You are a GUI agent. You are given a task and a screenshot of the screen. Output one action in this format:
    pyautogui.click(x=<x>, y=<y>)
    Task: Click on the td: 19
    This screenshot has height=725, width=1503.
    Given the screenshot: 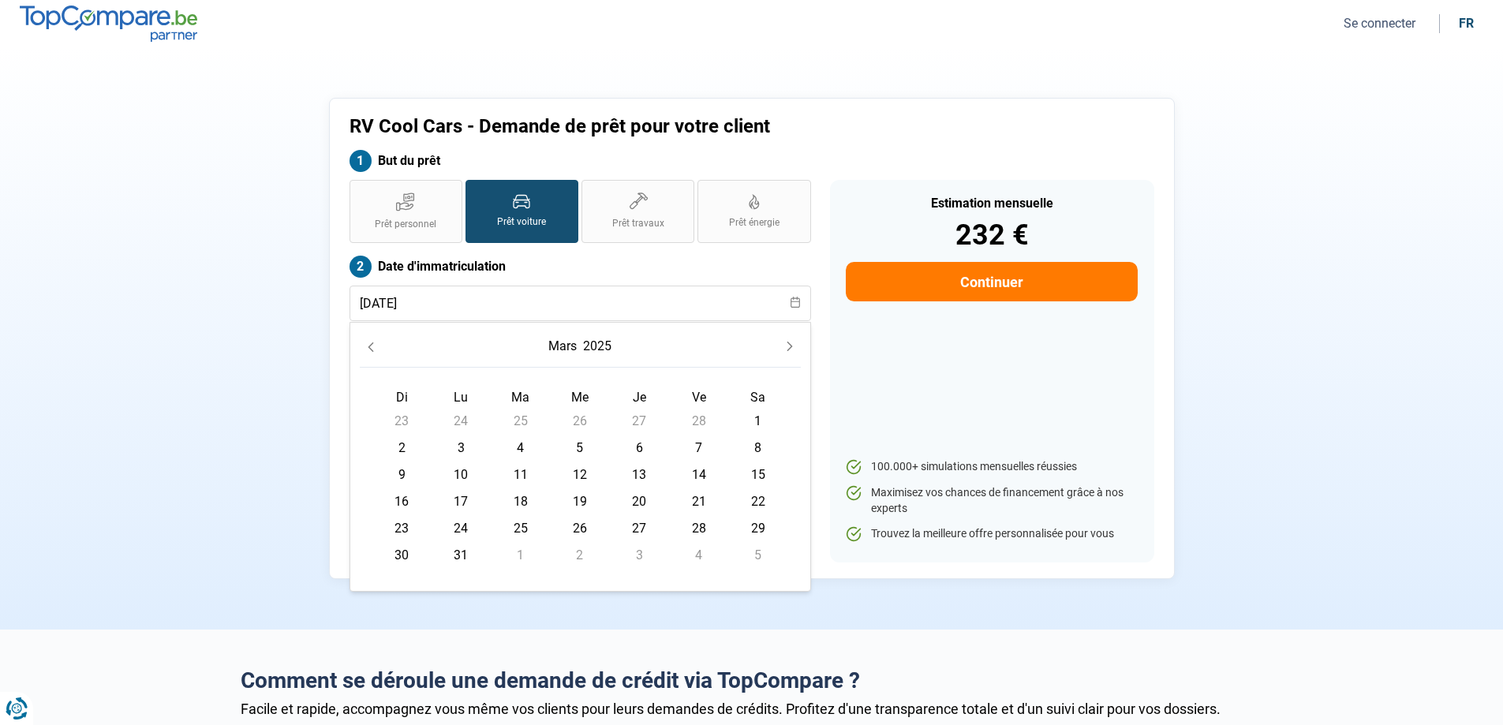 What is the action you would take?
    pyautogui.click(x=579, y=502)
    